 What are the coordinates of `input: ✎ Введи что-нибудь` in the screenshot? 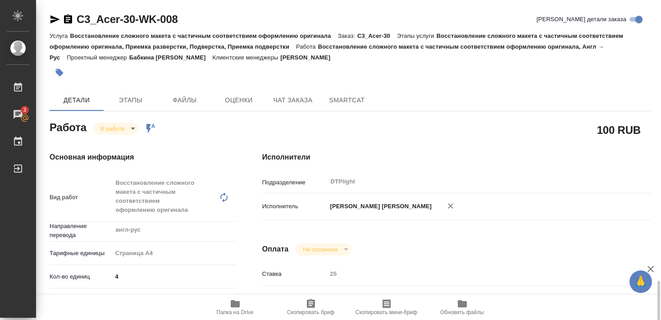 It's located at (174, 276).